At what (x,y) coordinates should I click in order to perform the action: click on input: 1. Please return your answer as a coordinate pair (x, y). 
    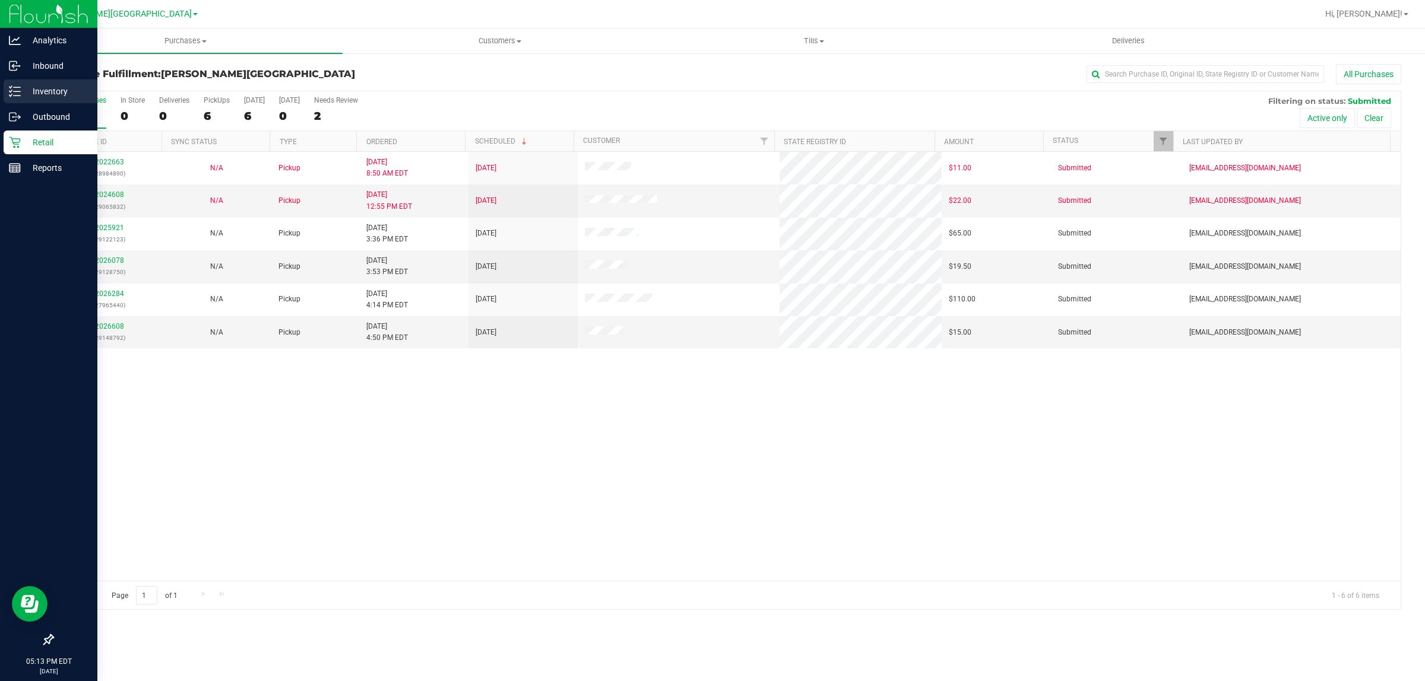
    Looking at the image, I should click on (147, 595).